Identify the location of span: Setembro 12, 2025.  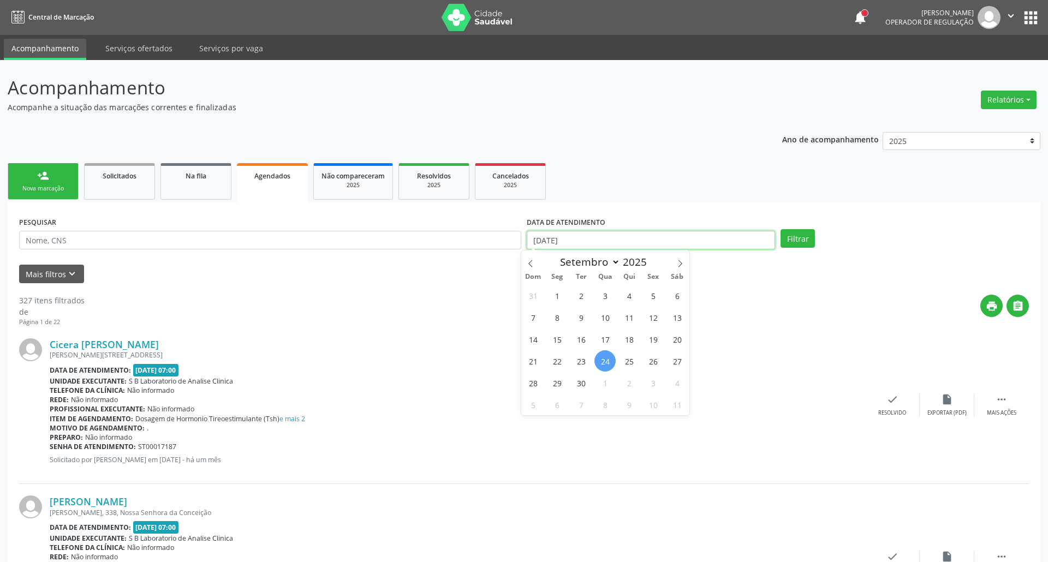
(653, 317).